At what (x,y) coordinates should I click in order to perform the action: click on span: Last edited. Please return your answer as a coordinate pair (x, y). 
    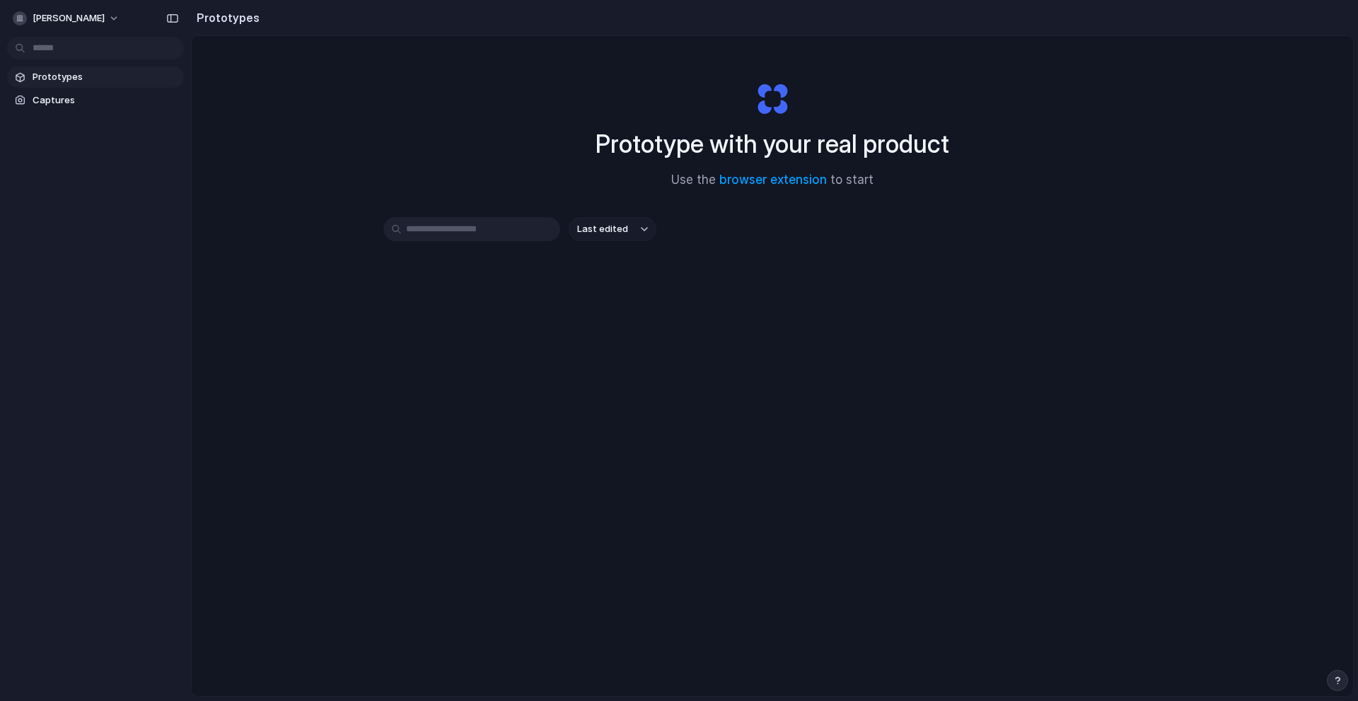
    Looking at the image, I should click on (603, 229).